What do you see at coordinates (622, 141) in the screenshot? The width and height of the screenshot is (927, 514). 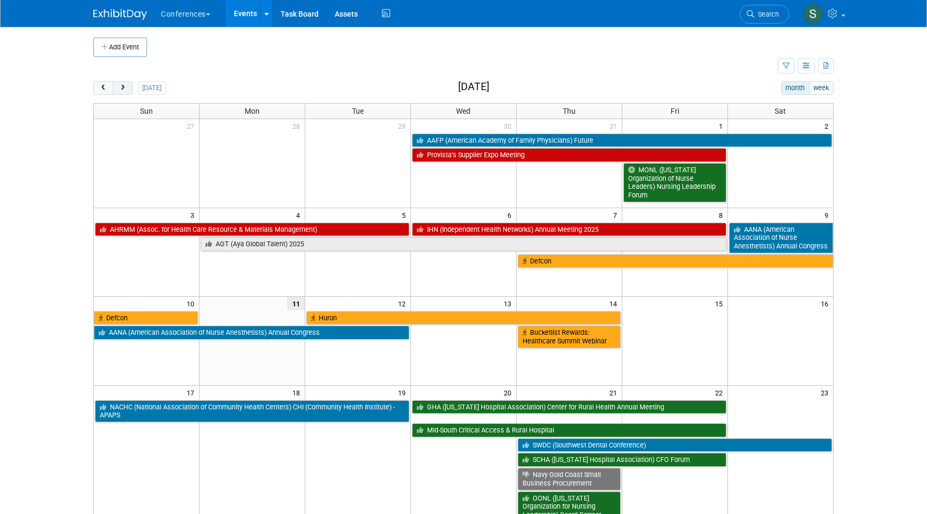 I see `a: AAFP (American Academy of Family Physicians) Future` at bounding box center [622, 141].